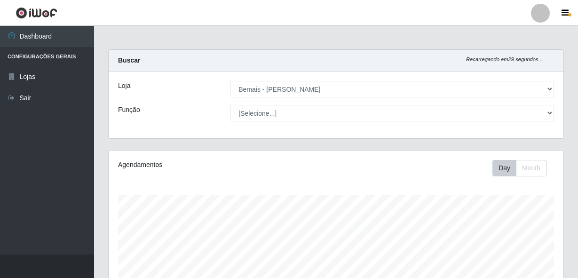 The image size is (578, 278). What do you see at coordinates (523, 168) in the screenshot?
I see `div: Toolbar with button groups` at bounding box center [523, 168].